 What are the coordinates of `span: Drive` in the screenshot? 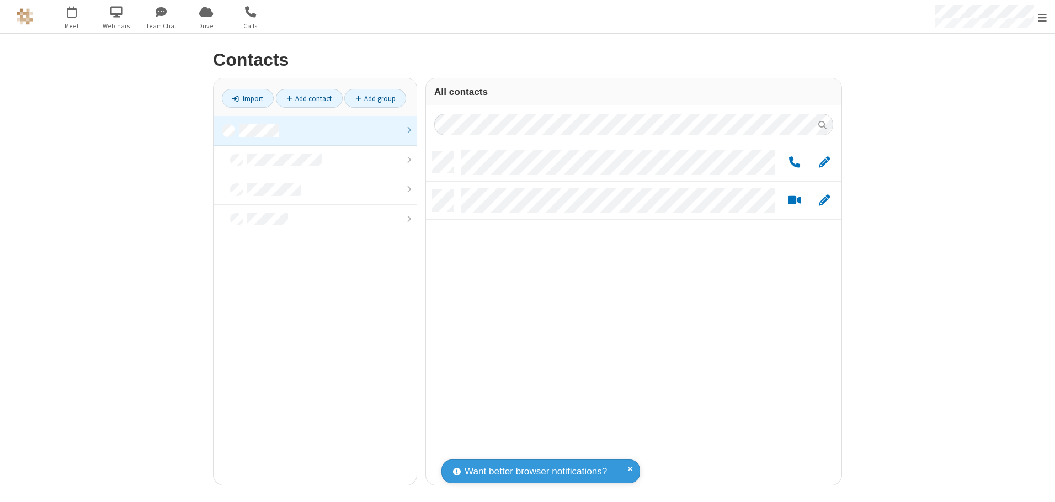 It's located at (206, 26).